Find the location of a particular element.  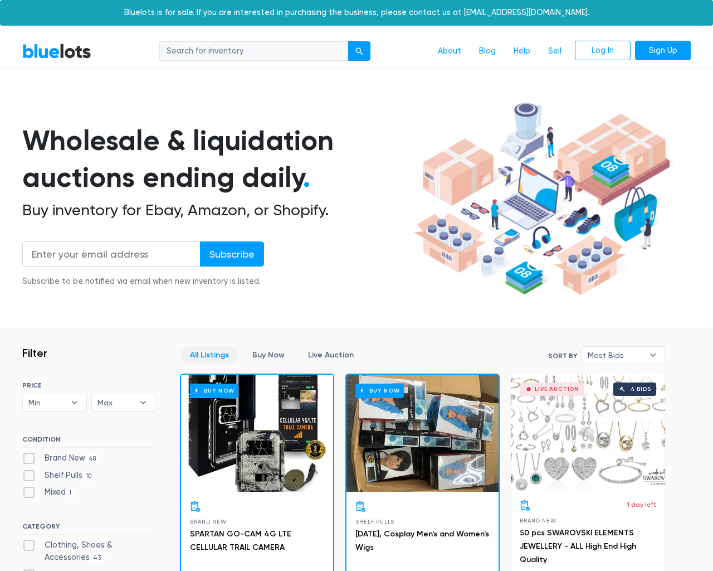

p: 1 day left is located at coordinates (642, 504).